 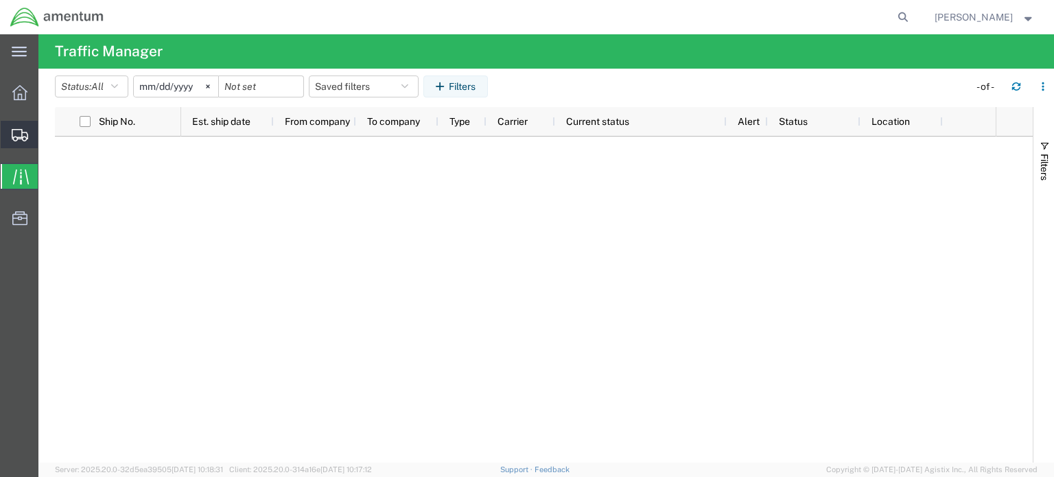 I want to click on span: Client: 2025.20.0-314a16e, so click(x=301, y=469).